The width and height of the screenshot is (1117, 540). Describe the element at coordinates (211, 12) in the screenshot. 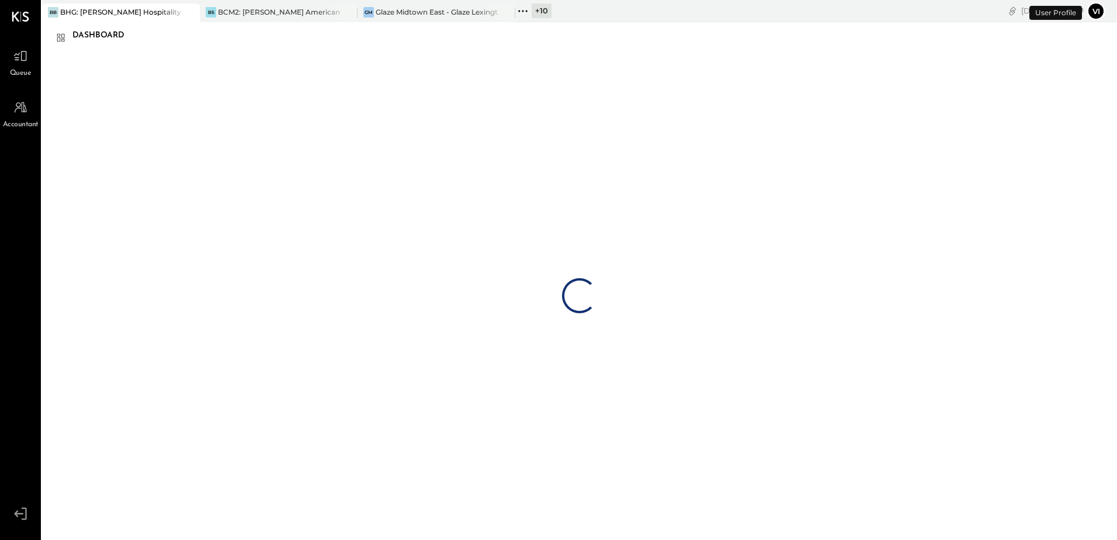

I see `div: BS` at that location.